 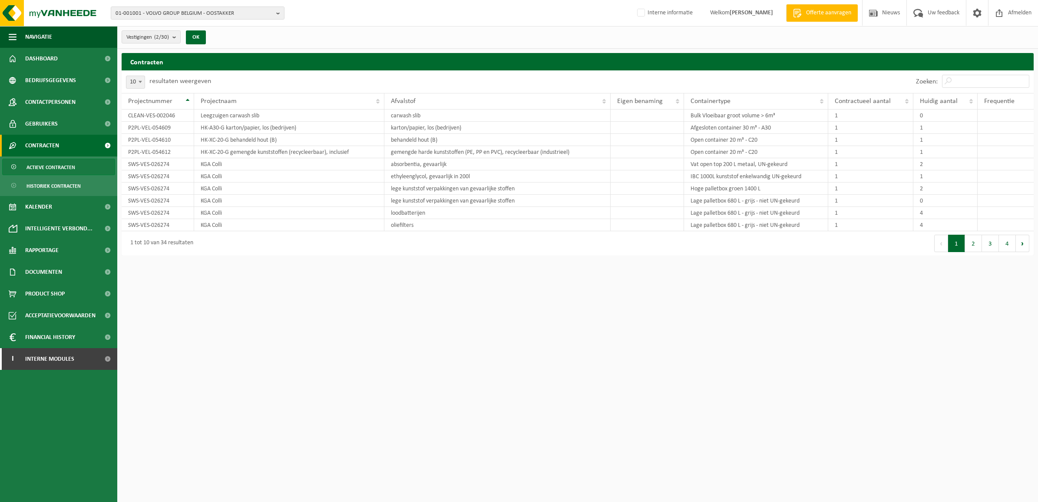 I want to click on button: Vestigingen(2/30), so click(x=151, y=37).